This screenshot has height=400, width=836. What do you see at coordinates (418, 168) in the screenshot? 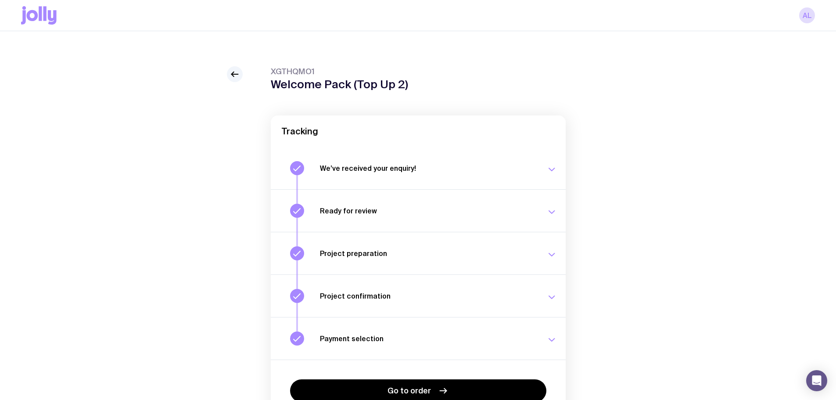
I see `button: We’ve received your enquiry!` at bounding box center [418, 168].